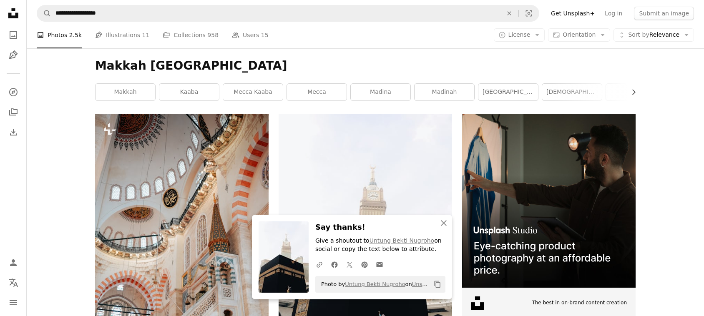 The width and height of the screenshot is (704, 316). What do you see at coordinates (182, 244) in the screenshot?
I see `a: a large building with a clock on the ceiling` at bounding box center [182, 244].